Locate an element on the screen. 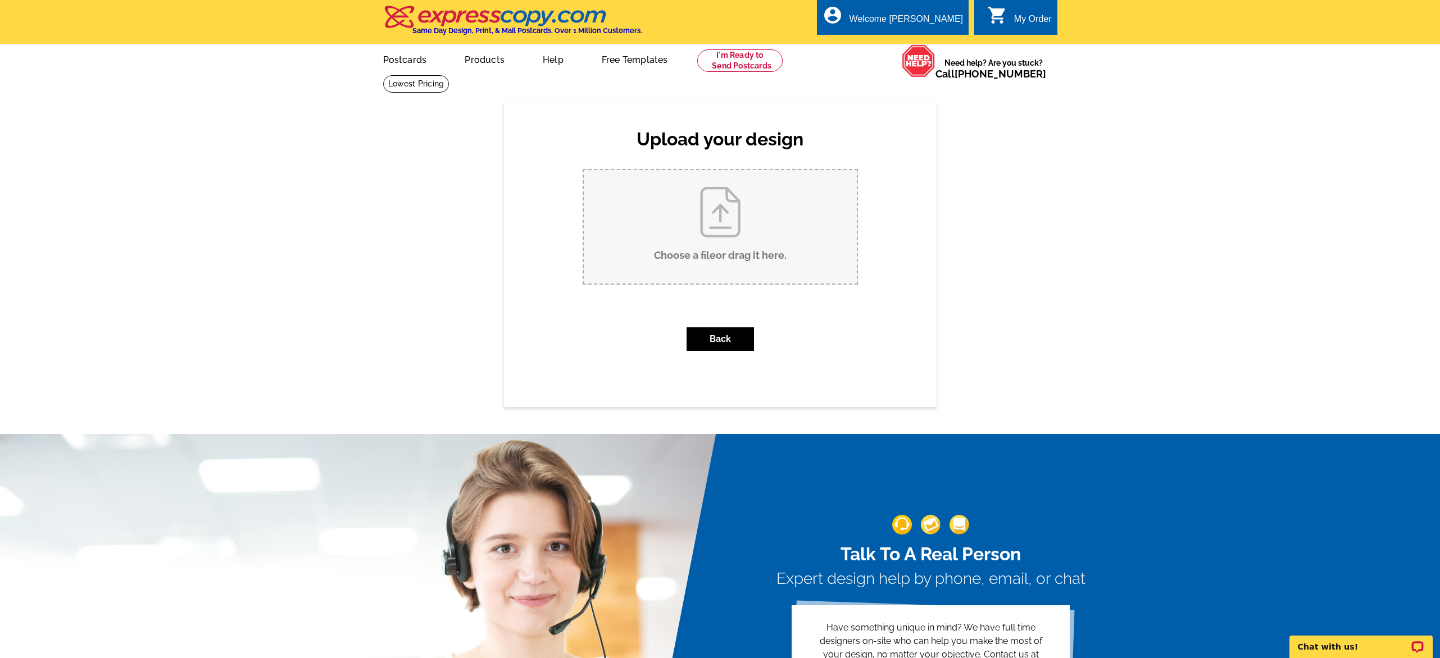  h2: Upload your design is located at coordinates (720, 139).